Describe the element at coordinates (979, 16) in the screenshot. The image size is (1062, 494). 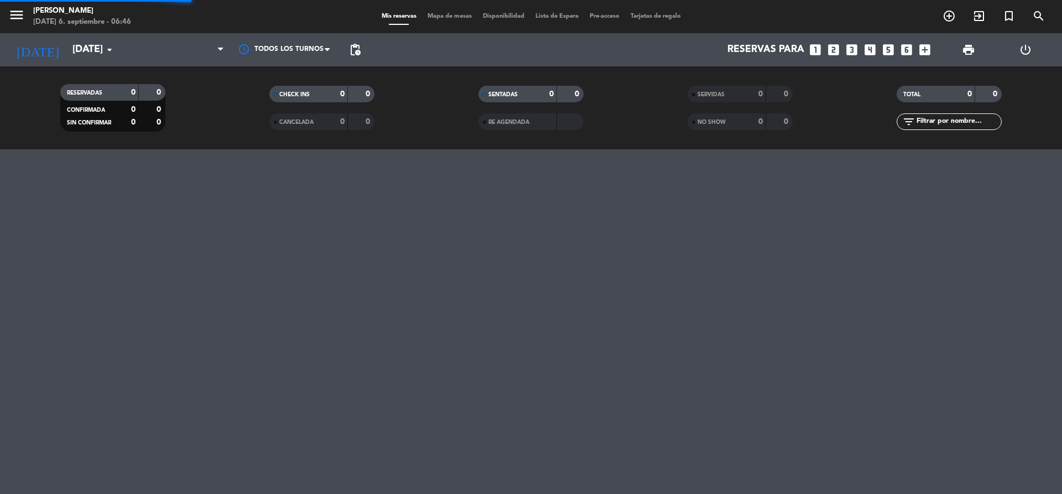
I see `span: WALK IN` at that location.